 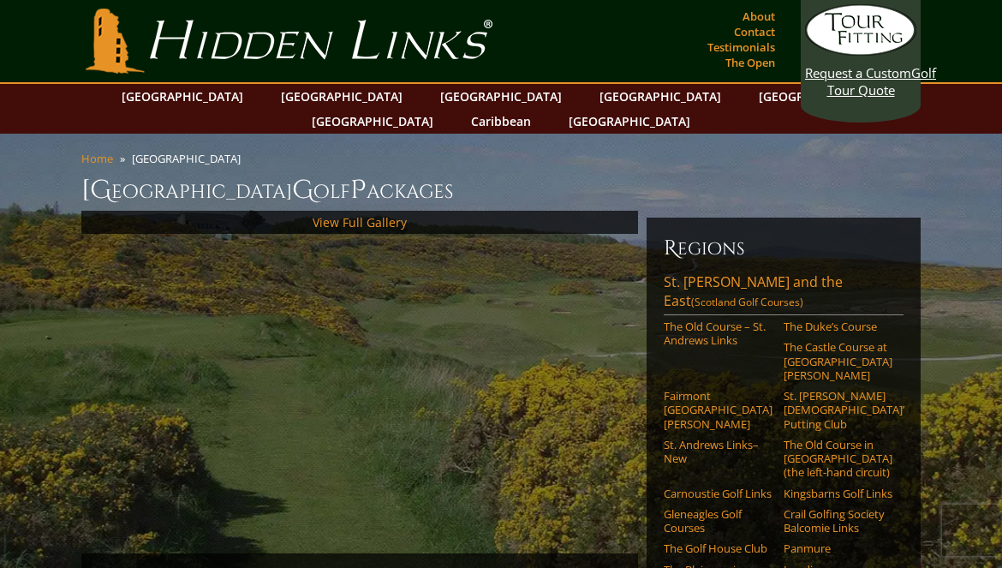 I want to click on a: The Golf House Club, so click(x=718, y=548).